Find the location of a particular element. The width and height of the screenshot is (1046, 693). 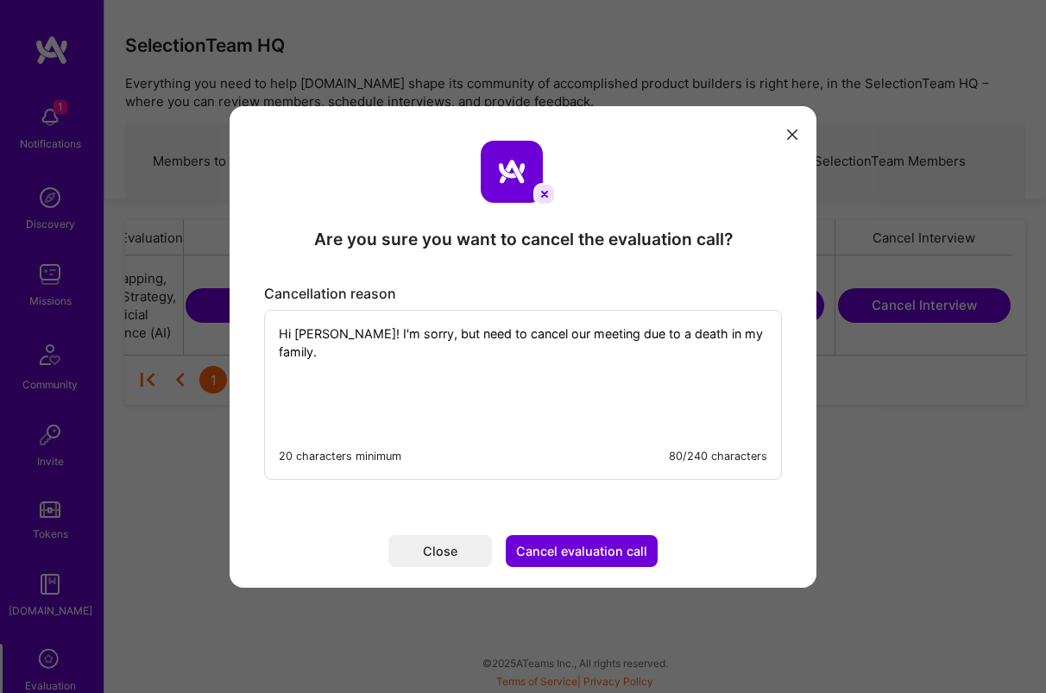

img: cancel icon is located at coordinates (545, 194).